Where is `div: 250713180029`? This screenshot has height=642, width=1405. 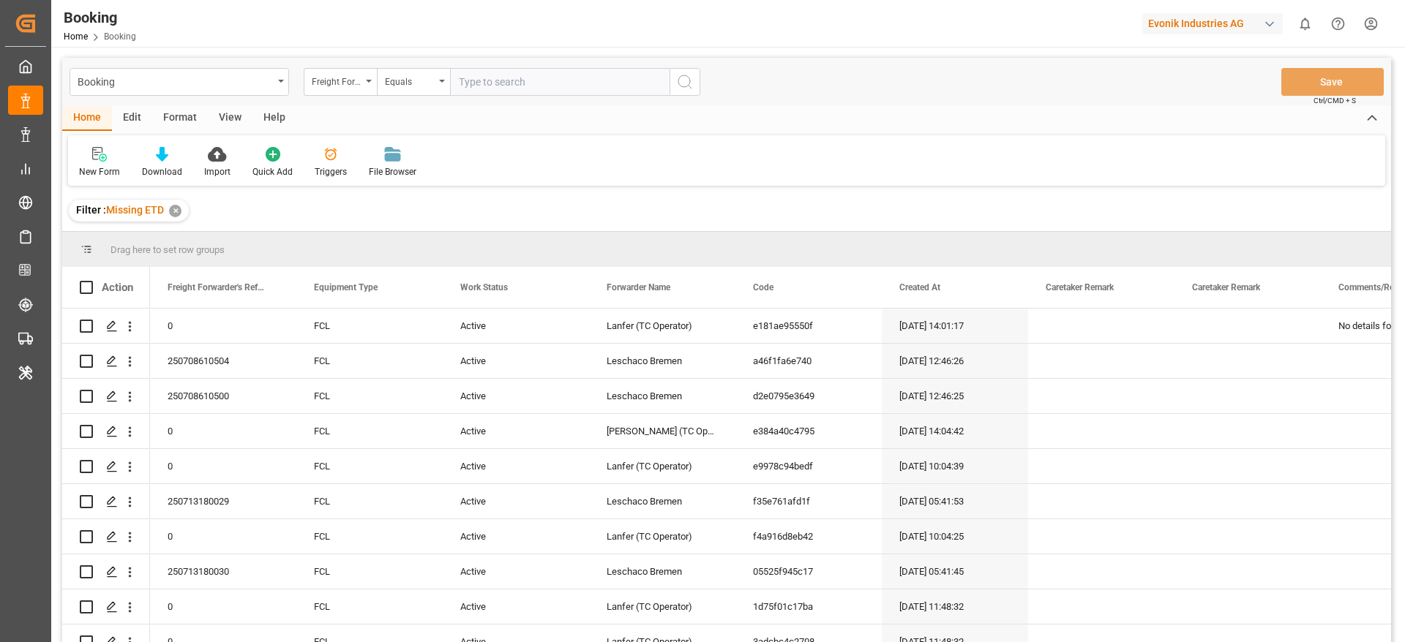
div: 250713180029 is located at coordinates (223, 501).